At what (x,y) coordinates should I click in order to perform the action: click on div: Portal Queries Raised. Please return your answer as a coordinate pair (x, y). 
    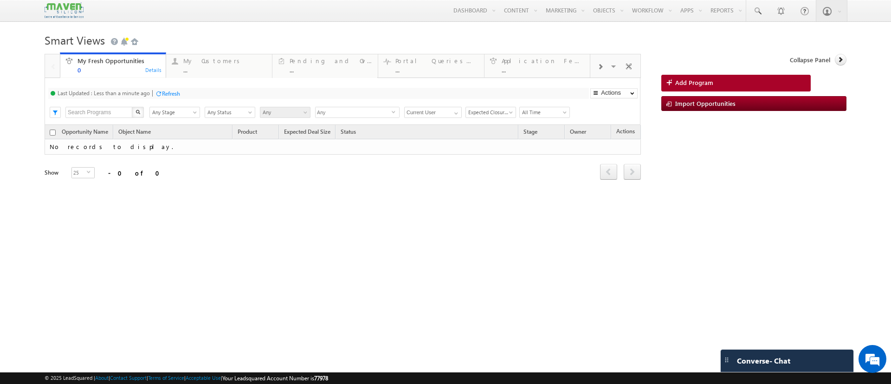
    Looking at the image, I should click on (437, 61).